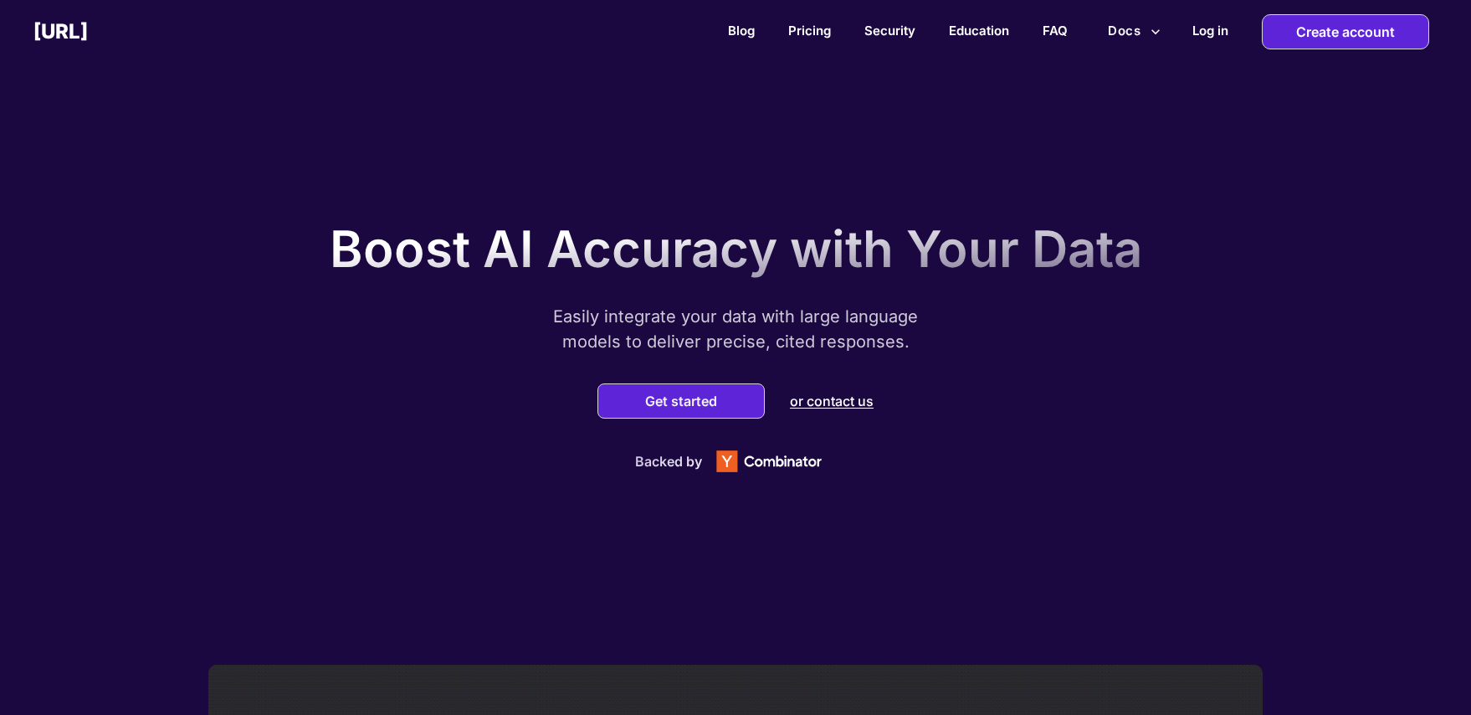 Image resolution: width=1471 pixels, height=715 pixels. Describe the element at coordinates (832, 401) in the screenshot. I see `p: or contact us` at that location.